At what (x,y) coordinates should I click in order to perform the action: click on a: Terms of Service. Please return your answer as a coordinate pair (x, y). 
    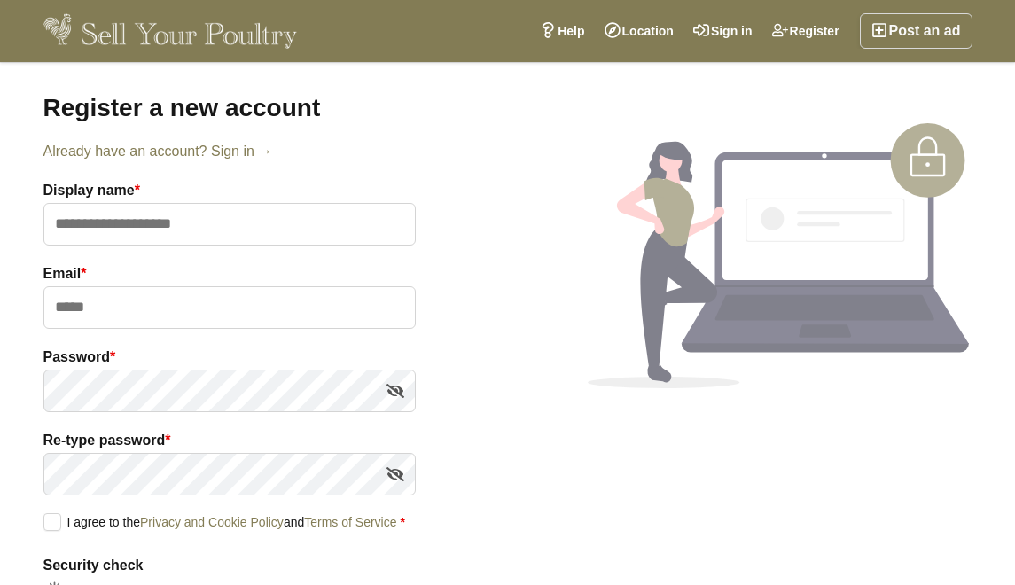
    Looking at the image, I should click on (350, 522).